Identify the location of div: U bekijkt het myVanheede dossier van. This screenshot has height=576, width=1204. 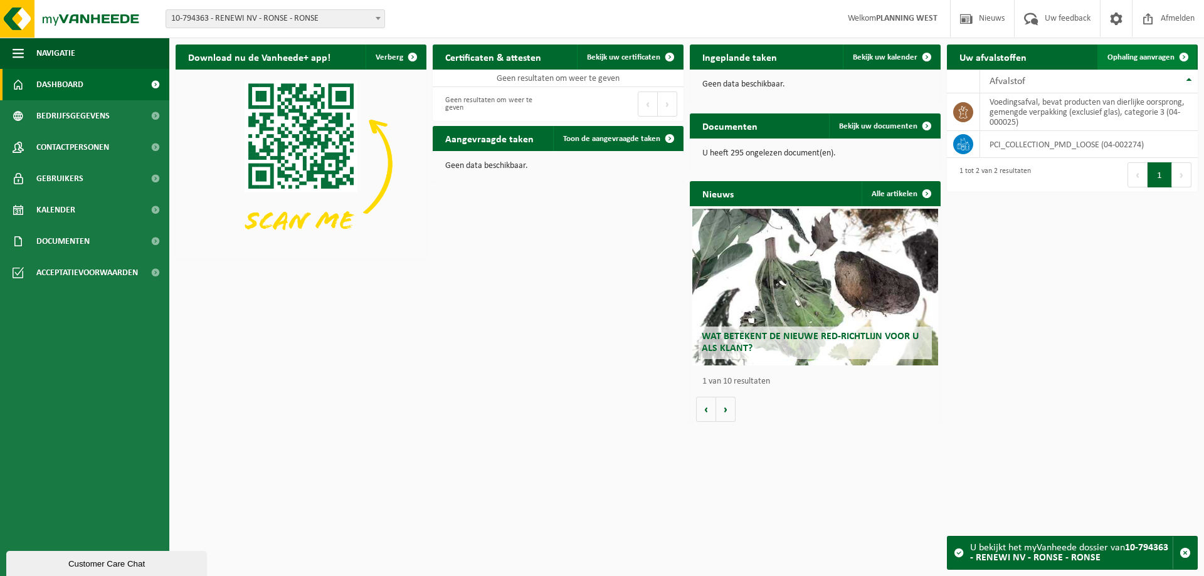
(1071, 553).